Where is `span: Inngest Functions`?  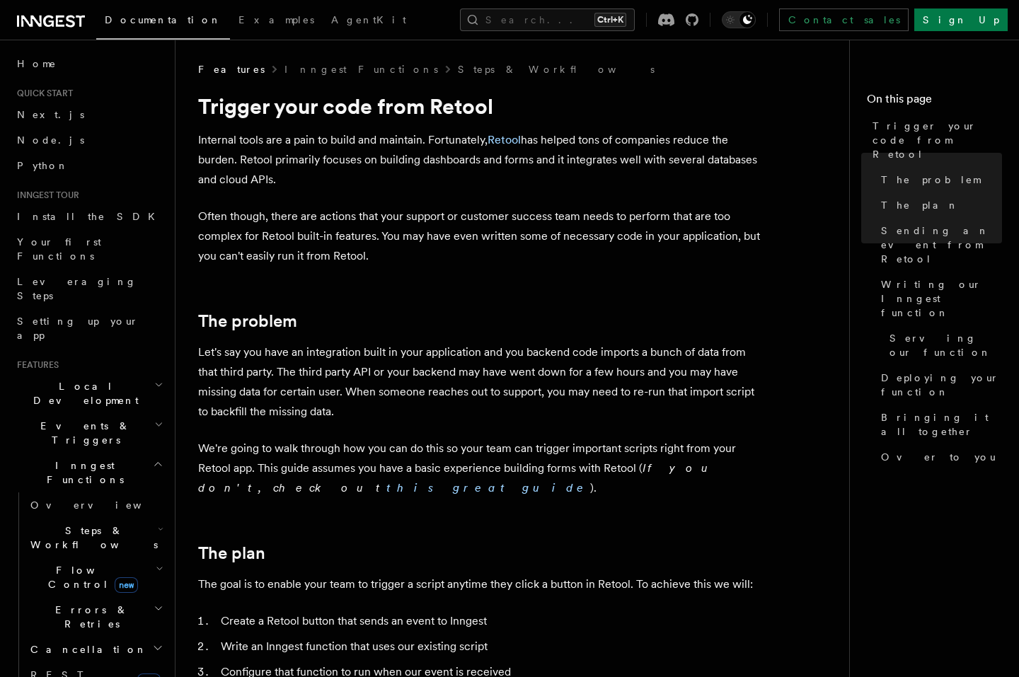 span: Inngest Functions is located at coordinates (82, 473).